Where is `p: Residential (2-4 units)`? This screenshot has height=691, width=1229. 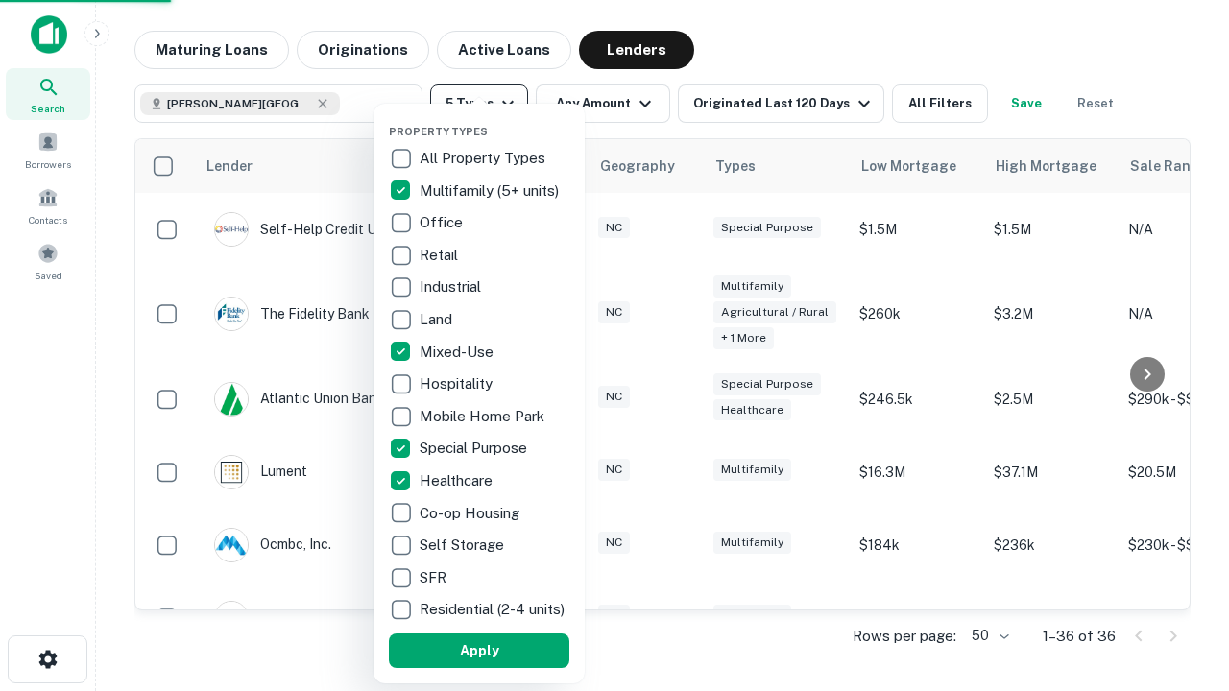 p: Residential (2-4 units) is located at coordinates (493, 610).